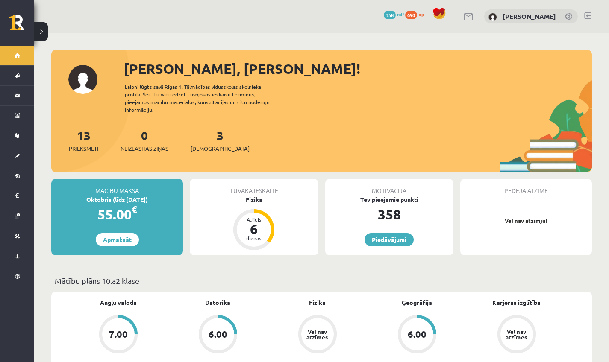 The image size is (609, 362). Describe the element at coordinates (421, 14) in the screenshot. I see `span: xp` at that location.